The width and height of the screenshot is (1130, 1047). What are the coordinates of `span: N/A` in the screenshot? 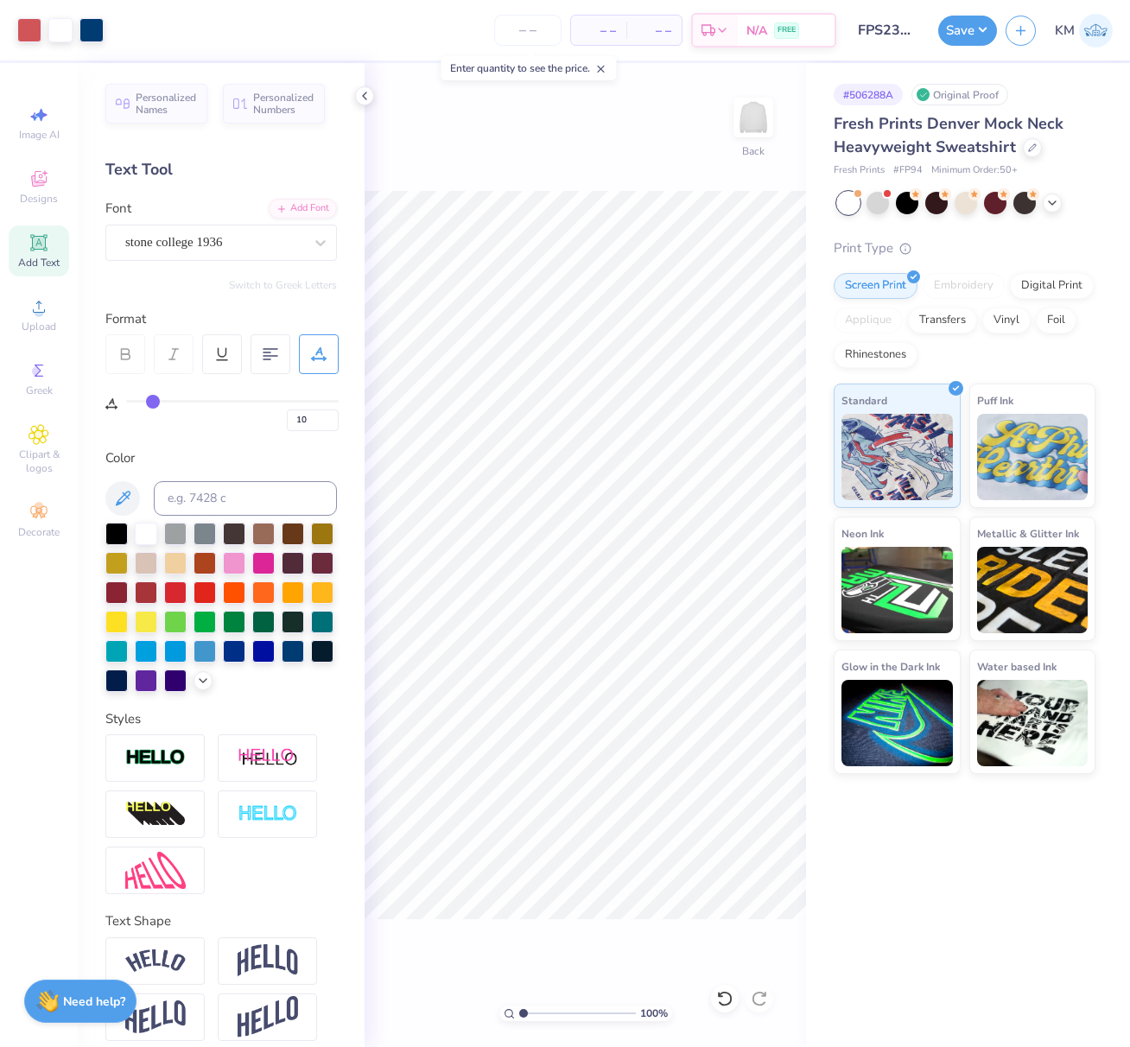 It's located at (757, 30).